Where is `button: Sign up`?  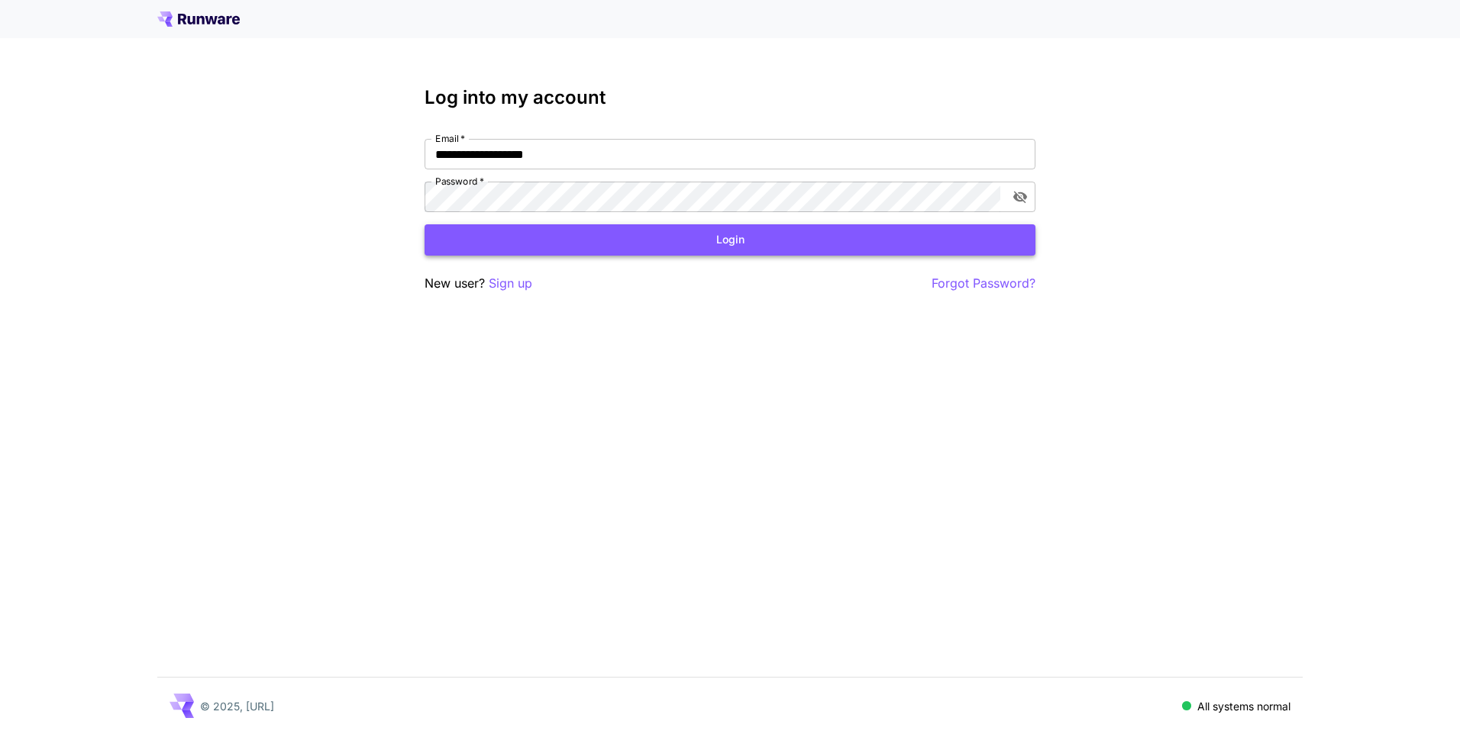
button: Sign up is located at coordinates (510, 283).